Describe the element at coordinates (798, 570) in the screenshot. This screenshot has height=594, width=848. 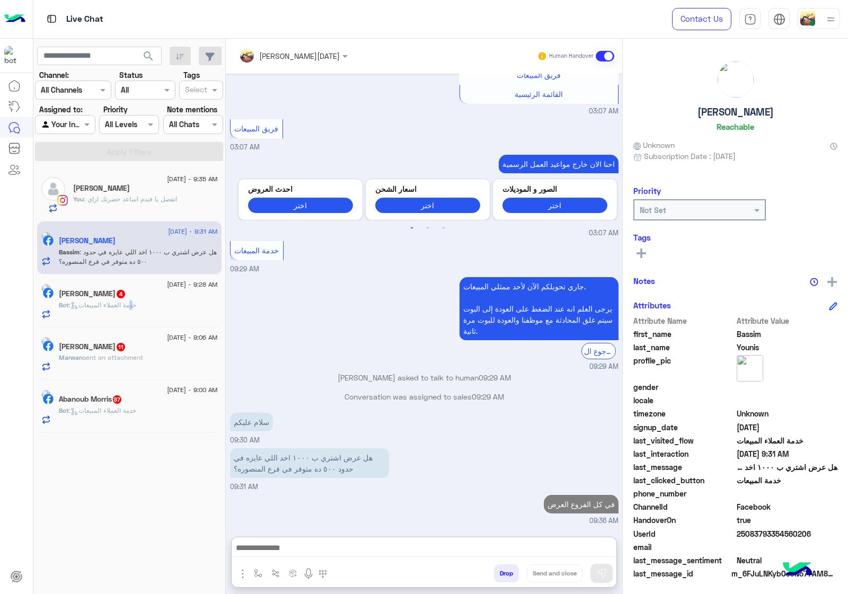
I see `img: hulul-logo.png` at that location.